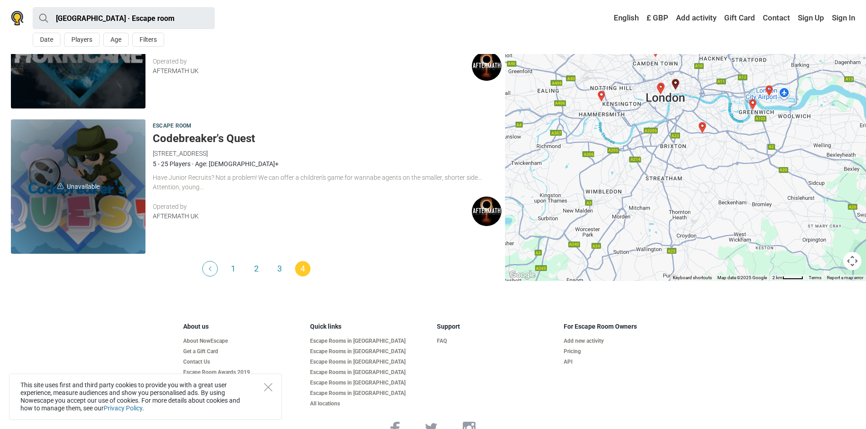 This screenshot has height=429, width=866. What do you see at coordinates (327, 183) in the screenshot?
I see `div: Have Junior Recruits? Not a problem! We can offer a children's game for wannabe agents on the sma...` at bounding box center [327, 183].